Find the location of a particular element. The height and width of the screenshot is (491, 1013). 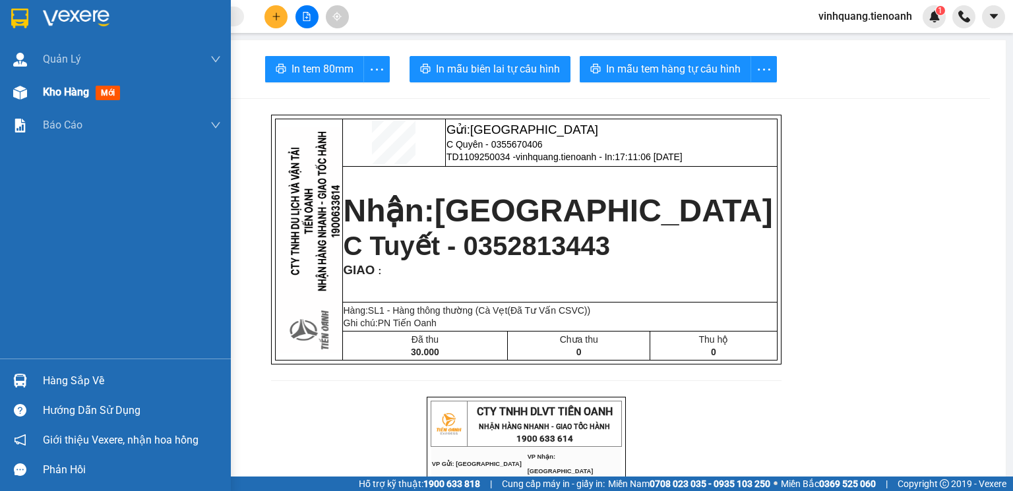

span: question-circle is located at coordinates (20, 410).